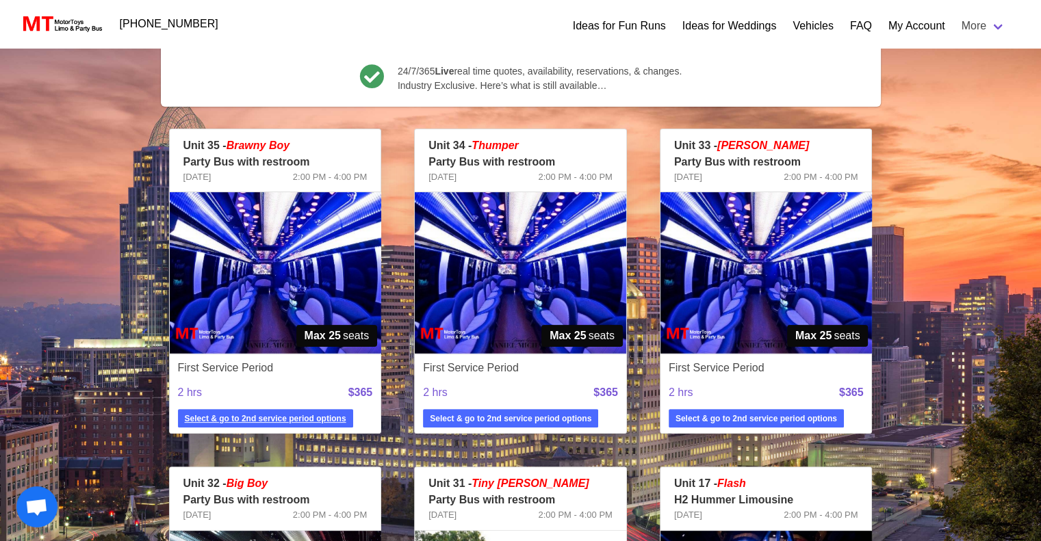  What do you see at coordinates (495, 145) in the screenshot?
I see `em: Thumper` at bounding box center [495, 145].